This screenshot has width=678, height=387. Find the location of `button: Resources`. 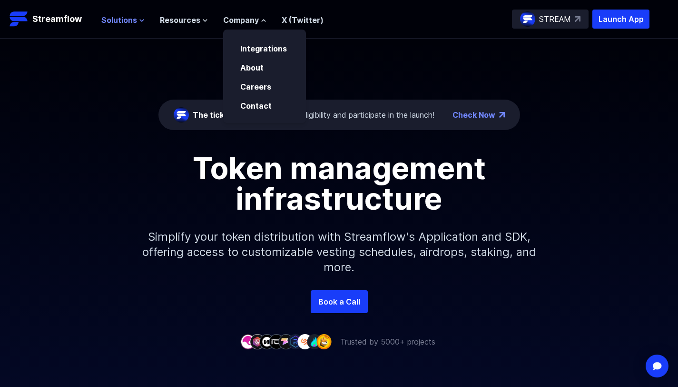

button: Resources is located at coordinates (184, 20).